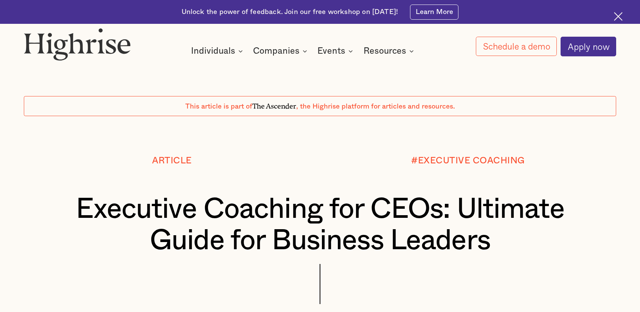  I want to click on img: Cross icon, so click(618, 16).